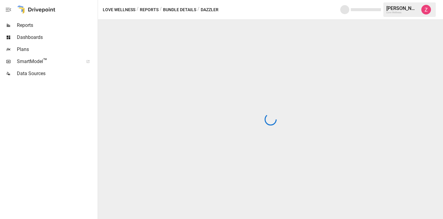 This screenshot has width=443, height=219. Describe the element at coordinates (426, 10) in the screenshot. I see `div: Zoe Keller` at that location.